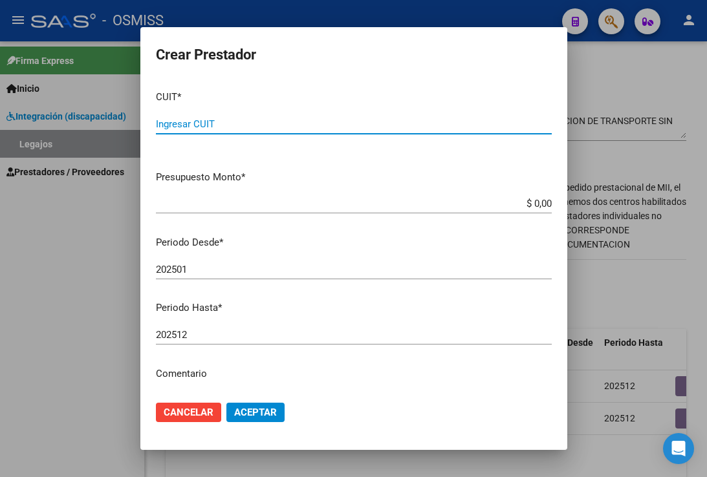  I want to click on p: Periodo Desde, so click(354, 243).